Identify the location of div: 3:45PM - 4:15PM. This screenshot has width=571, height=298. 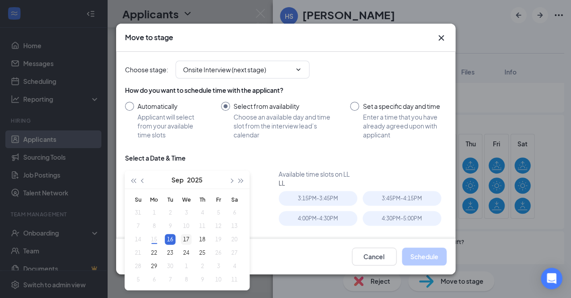
(401, 198).